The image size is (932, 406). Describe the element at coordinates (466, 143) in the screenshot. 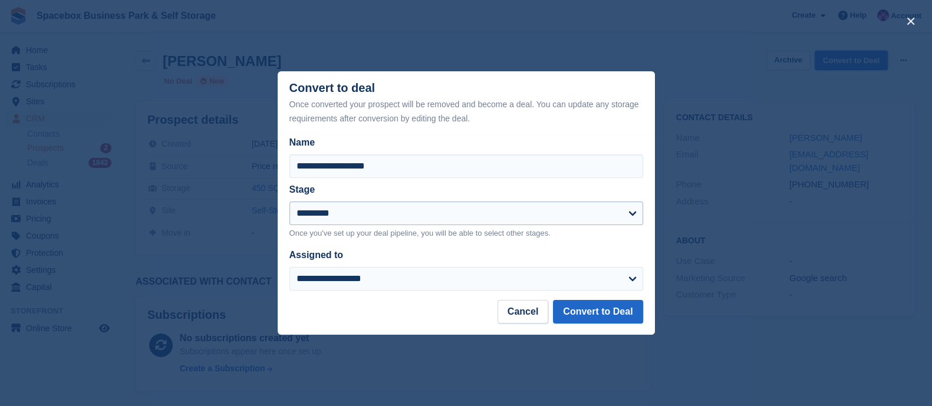

I see `label: Name` at that location.